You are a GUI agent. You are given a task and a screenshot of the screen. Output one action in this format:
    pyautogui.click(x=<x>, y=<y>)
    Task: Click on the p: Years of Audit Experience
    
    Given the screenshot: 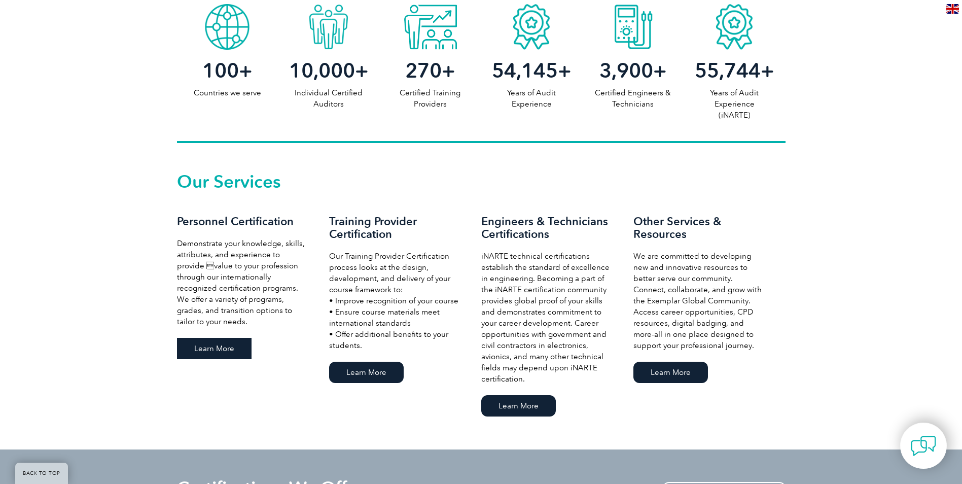 What is the action you would take?
    pyautogui.click(x=532, y=98)
    